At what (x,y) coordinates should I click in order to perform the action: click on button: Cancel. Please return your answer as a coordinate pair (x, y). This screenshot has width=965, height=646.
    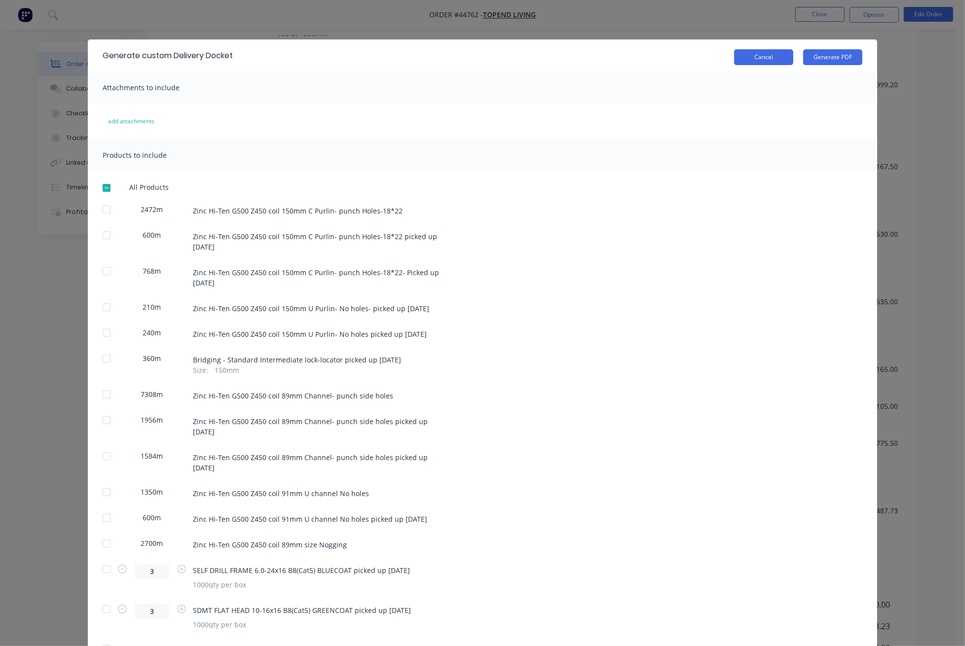
    Looking at the image, I should click on (764, 57).